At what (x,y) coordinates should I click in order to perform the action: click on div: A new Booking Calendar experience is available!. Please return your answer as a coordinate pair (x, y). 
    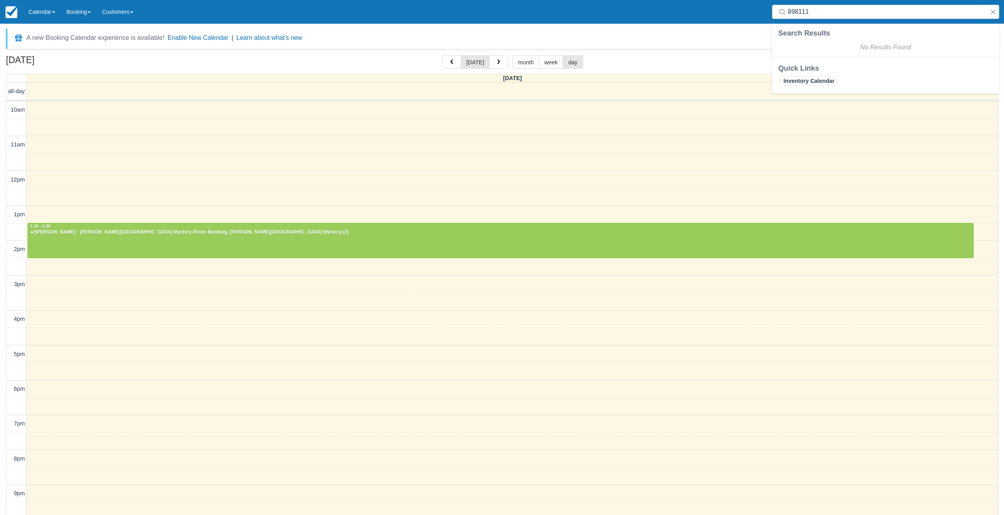
    Looking at the image, I should click on (95, 38).